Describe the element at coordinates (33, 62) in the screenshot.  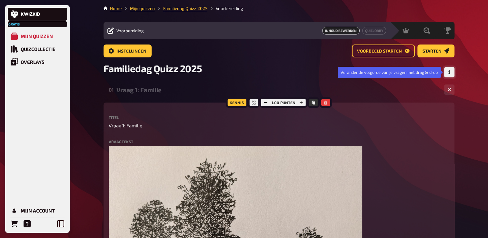
I see `div: Overlays` at that location.